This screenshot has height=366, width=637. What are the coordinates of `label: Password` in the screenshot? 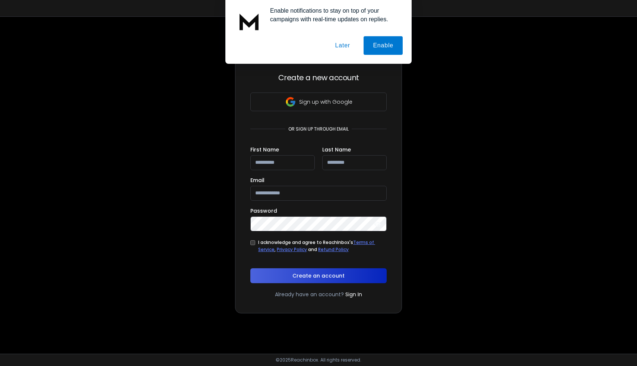 It's located at (264, 211).